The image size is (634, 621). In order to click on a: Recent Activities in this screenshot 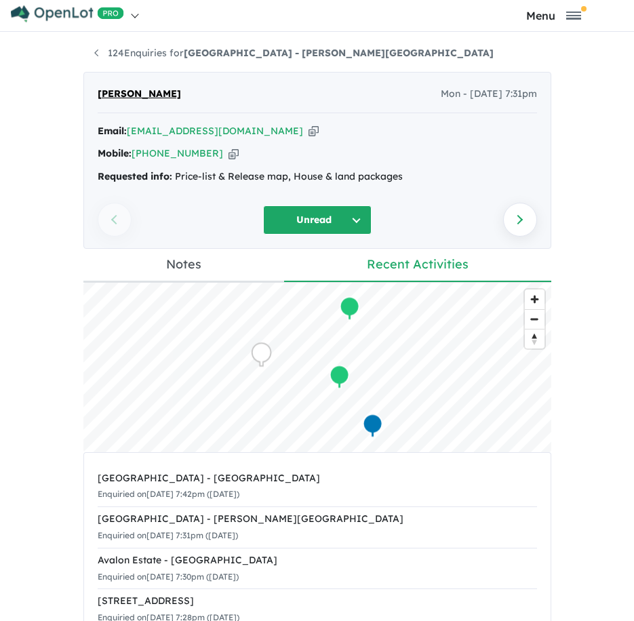, I will do `click(418, 265)`.